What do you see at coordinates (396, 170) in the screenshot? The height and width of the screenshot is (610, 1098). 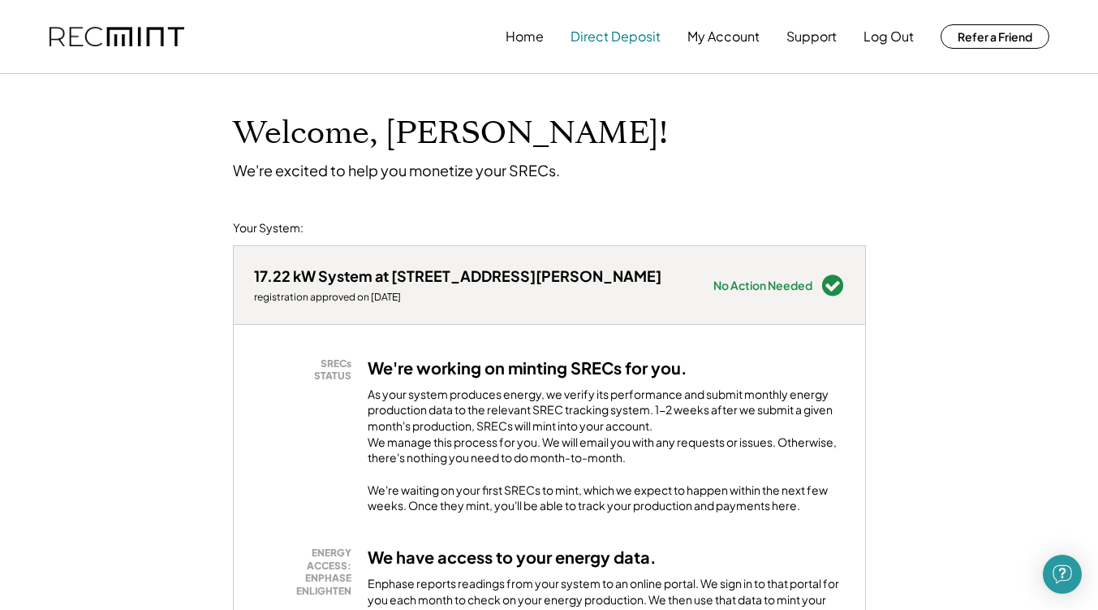 I see `div: We're excited to help you monetize your SRECs.` at bounding box center [396, 170].